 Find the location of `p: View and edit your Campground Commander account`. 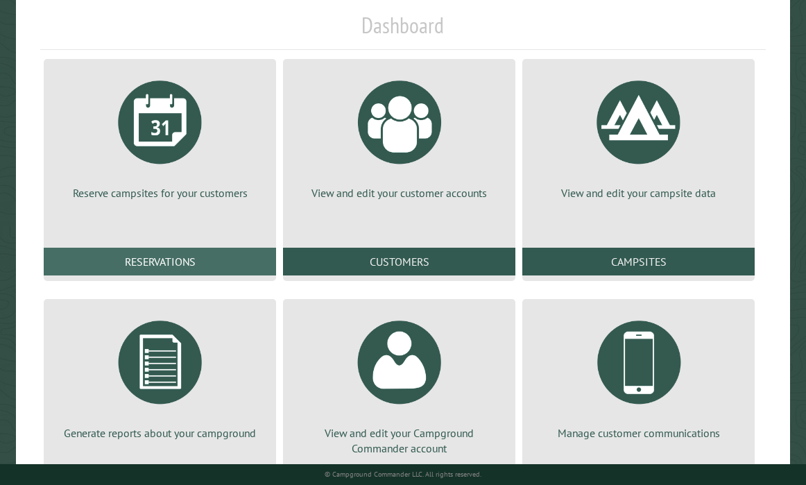

p: View and edit your Campground Commander account is located at coordinates (399, 440).